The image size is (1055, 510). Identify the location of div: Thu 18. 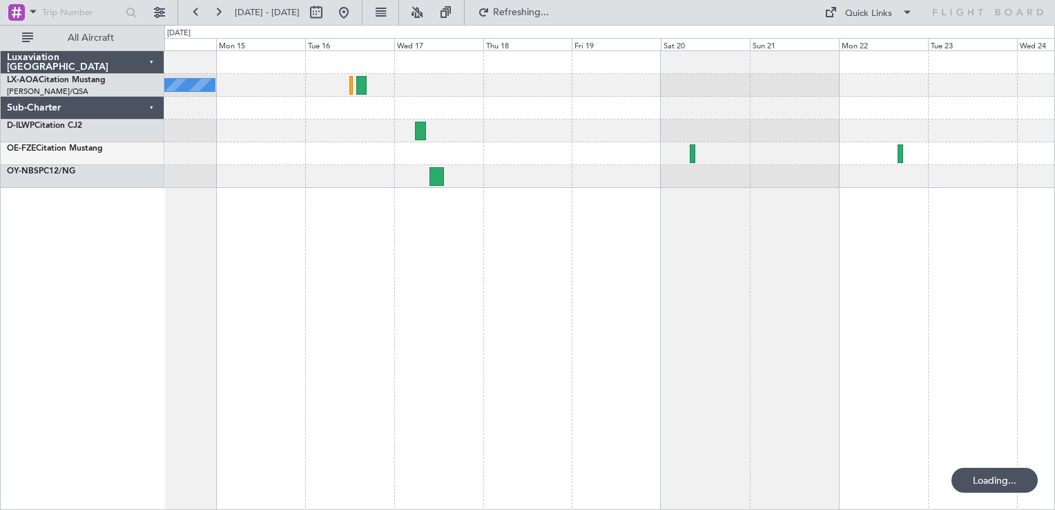
(528, 44).